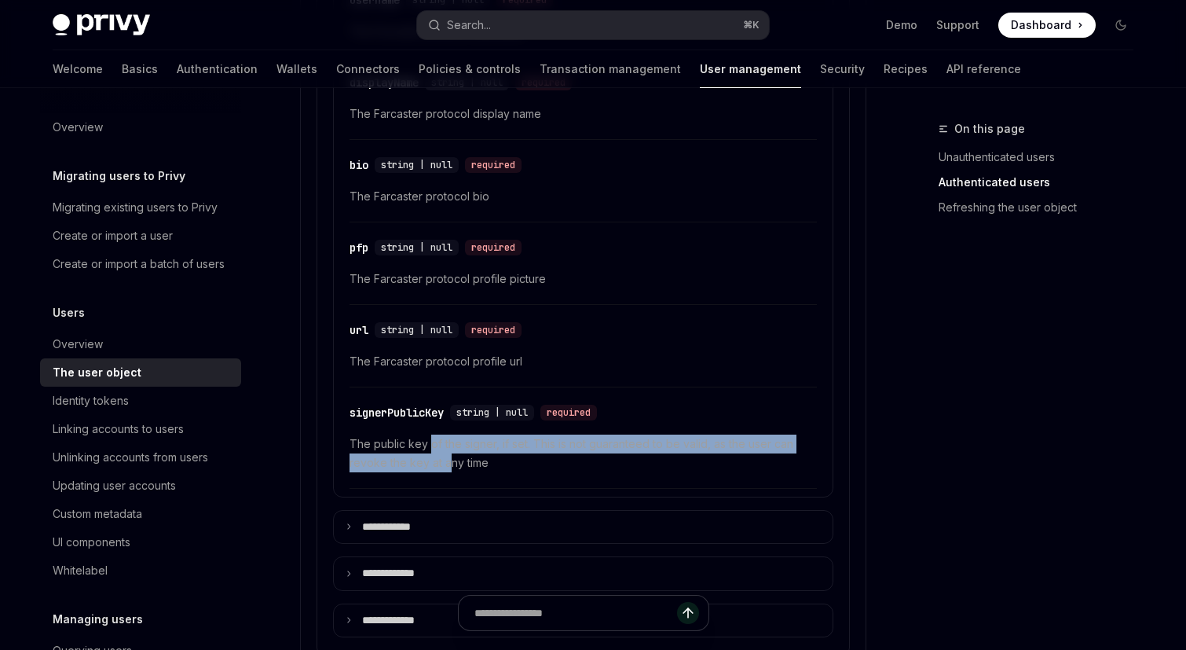  Describe the element at coordinates (750, 69) in the screenshot. I see `a: User management` at that location.